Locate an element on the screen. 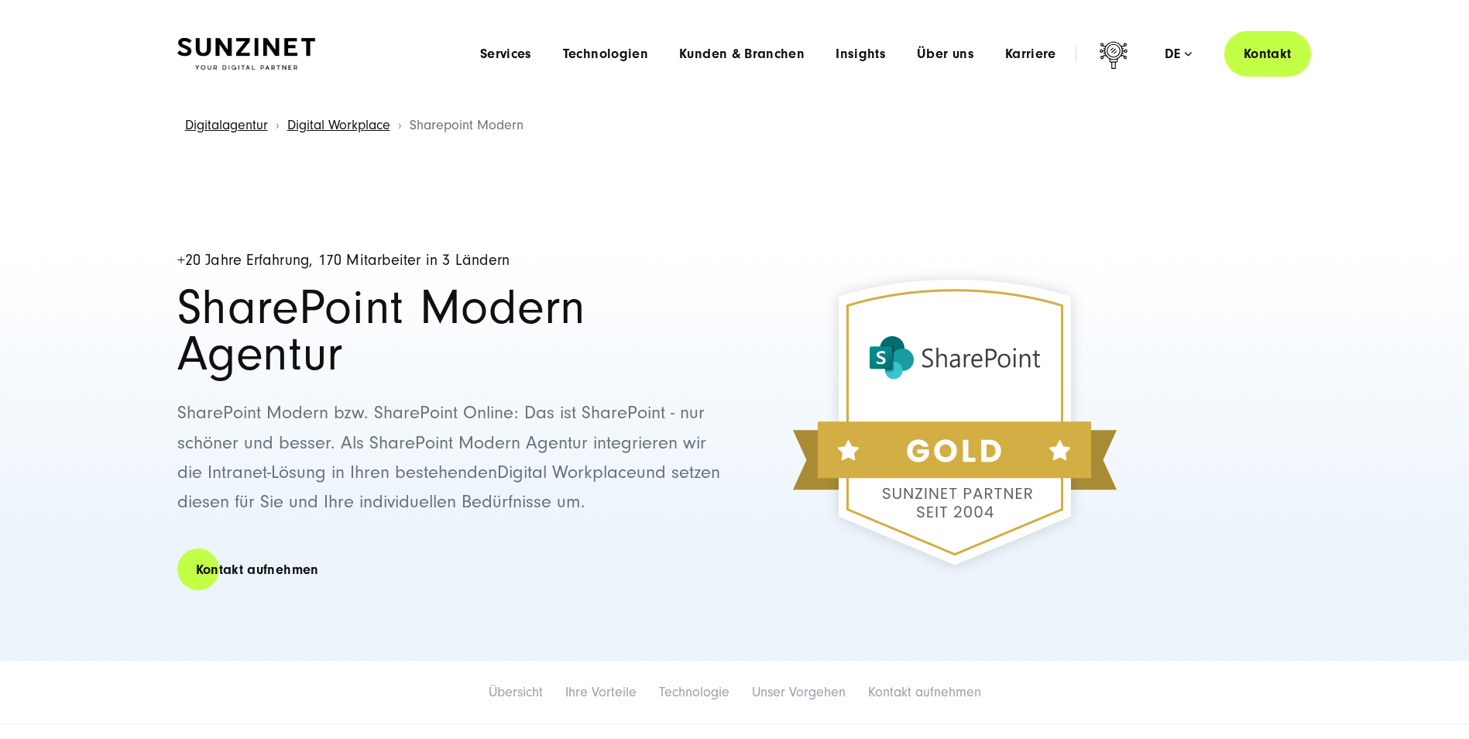 This screenshot has height=739, width=1469. span: Sharepoint Modern is located at coordinates (466, 125).